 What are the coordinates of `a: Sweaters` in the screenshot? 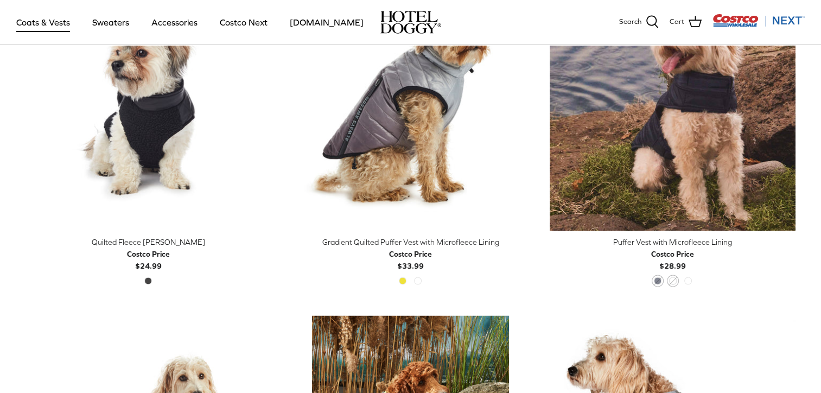 It's located at (111, 22).